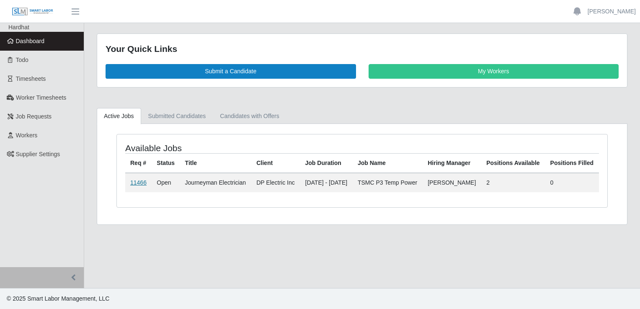  Describe the element at coordinates (138, 163) in the screenshot. I see `th: Req #` at that location.